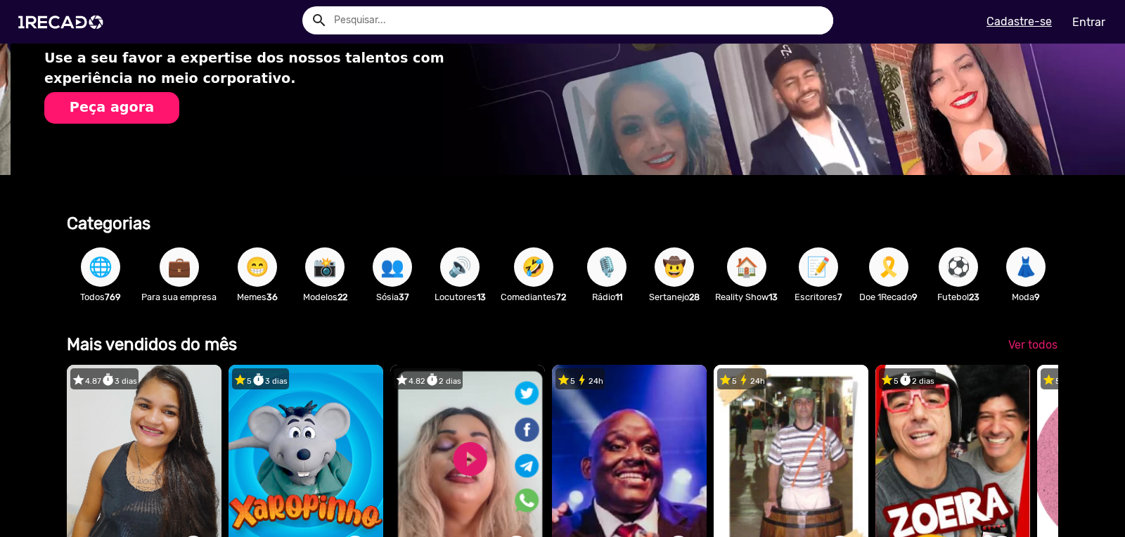  What do you see at coordinates (694, 297) in the screenshot?
I see `b: 28` at bounding box center [694, 297].